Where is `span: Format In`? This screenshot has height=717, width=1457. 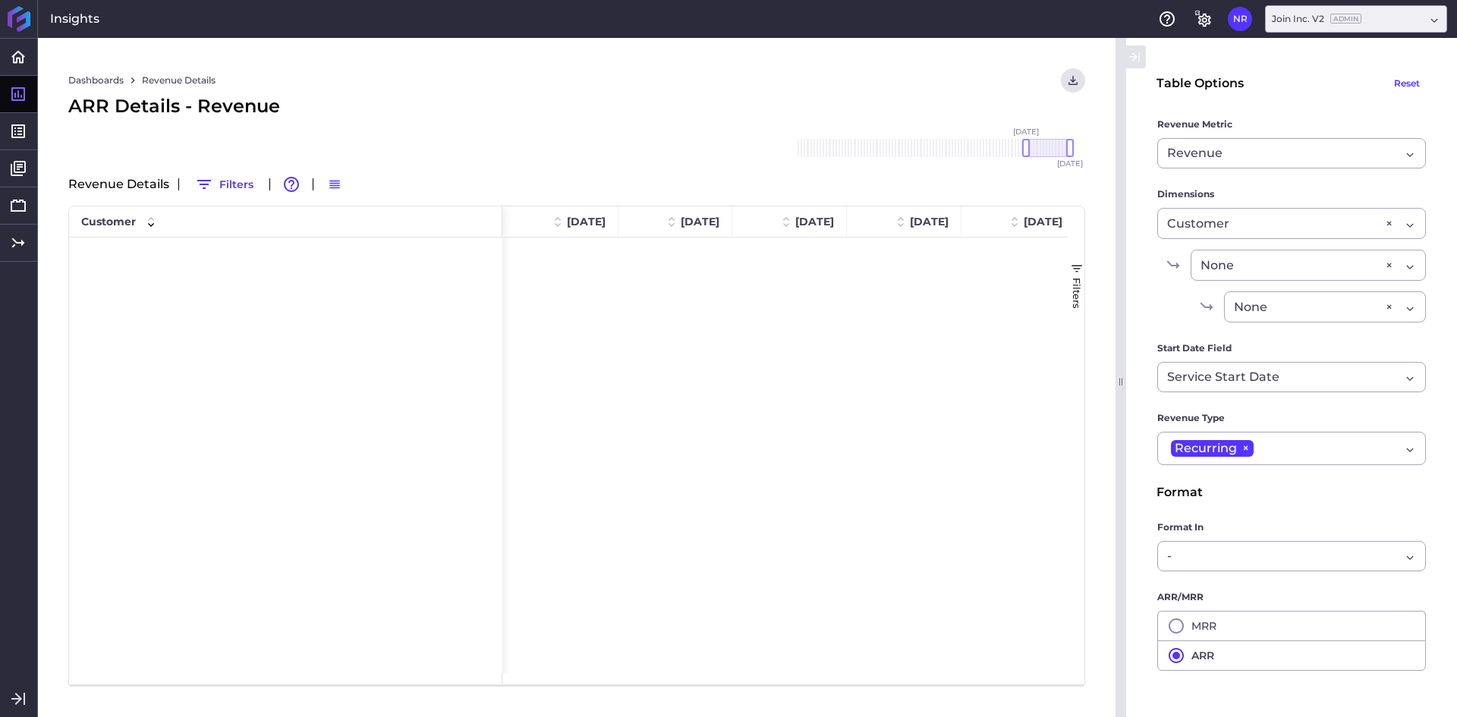 span: Format In is located at coordinates (1180, 528).